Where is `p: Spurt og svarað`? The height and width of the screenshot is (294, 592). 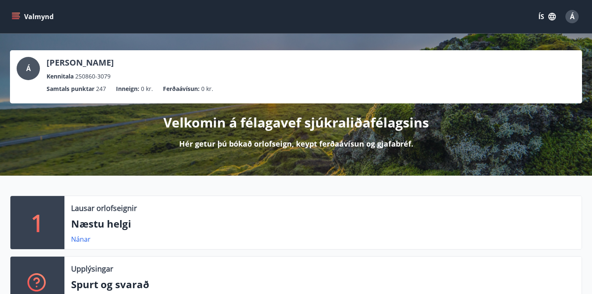 p: Spurt og svarað is located at coordinates (323, 285).